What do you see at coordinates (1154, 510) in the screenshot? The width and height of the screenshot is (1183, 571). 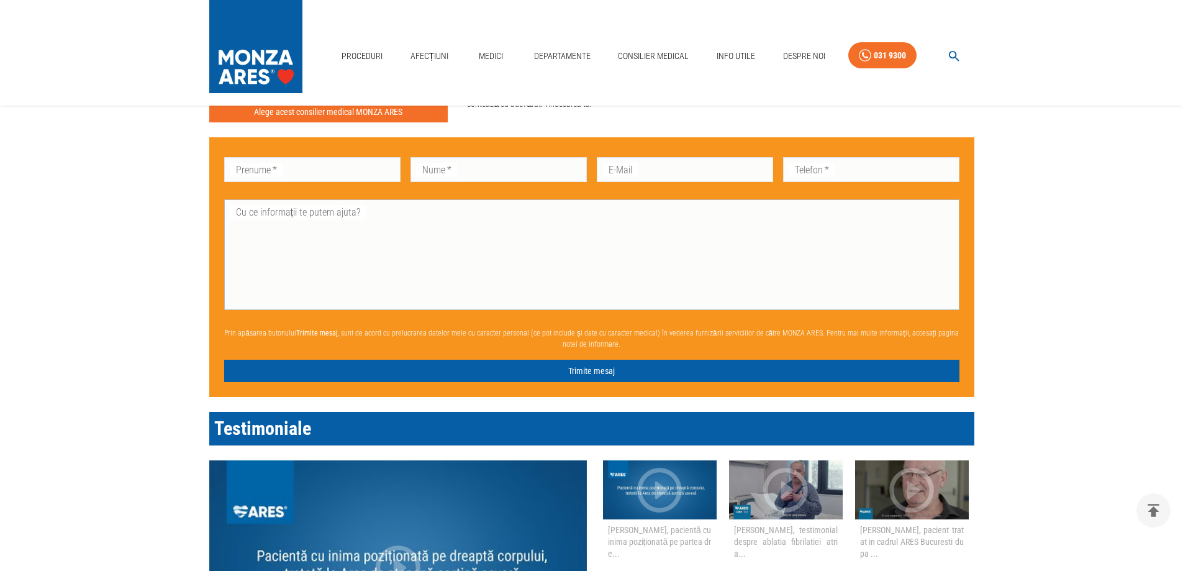 I see `button: delete` at bounding box center [1154, 510].